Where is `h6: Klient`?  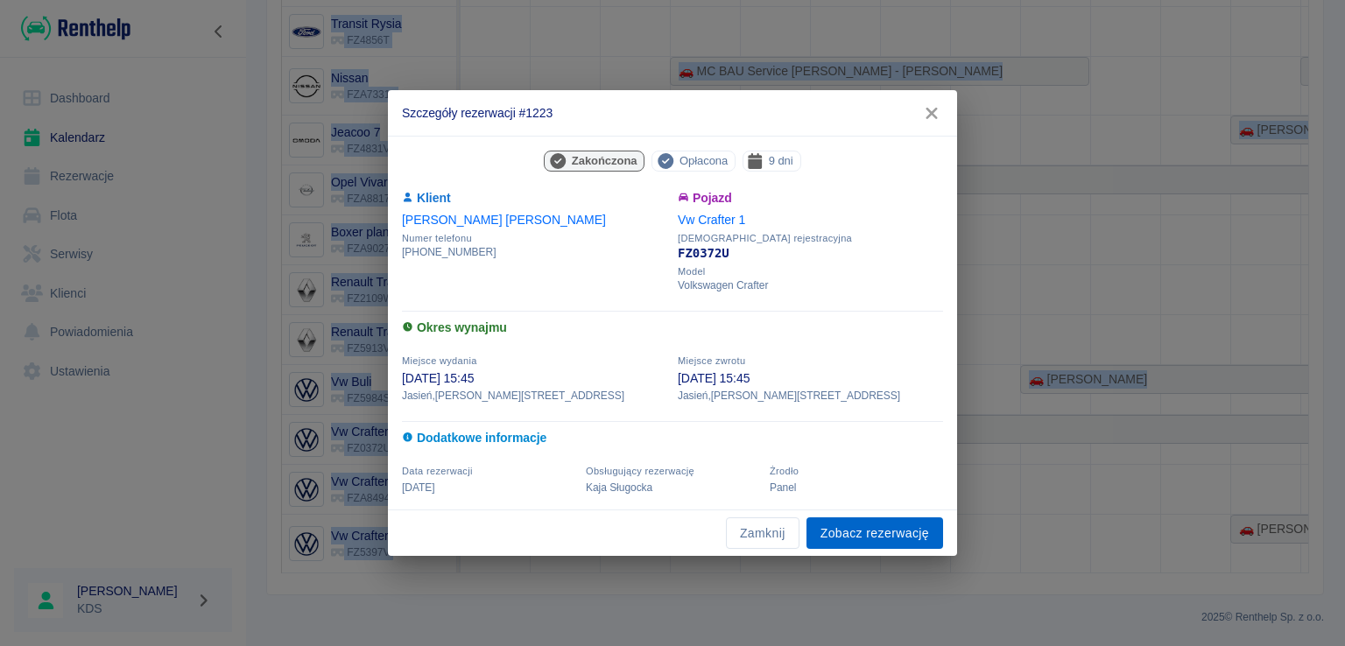
h6: Klient is located at coordinates (534, 198).